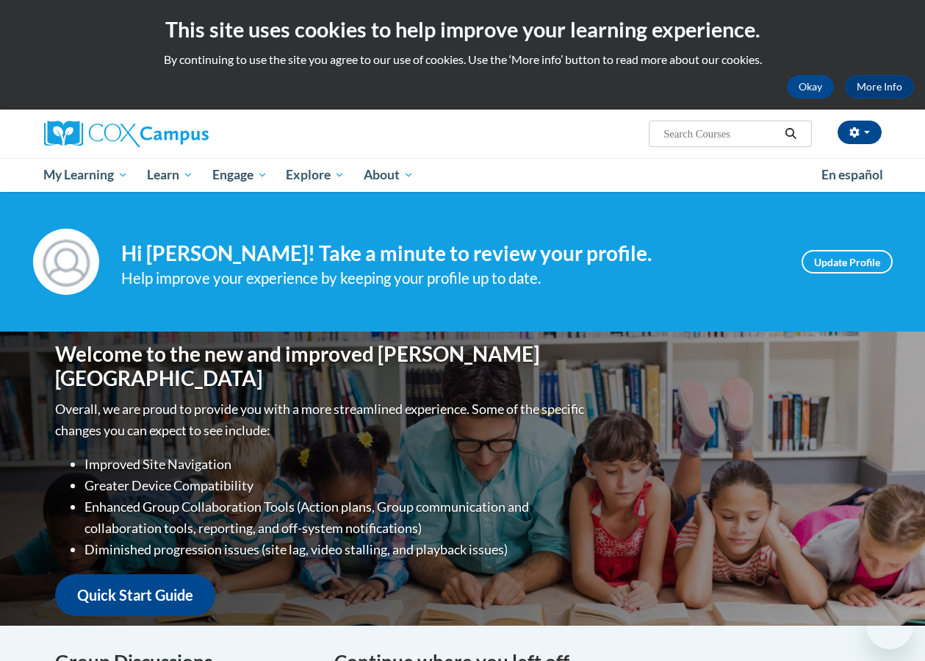 This screenshot has width=925, height=661. What do you see at coordinates (176, 134) in the screenshot?
I see `a: Cox Campus` at bounding box center [176, 134].